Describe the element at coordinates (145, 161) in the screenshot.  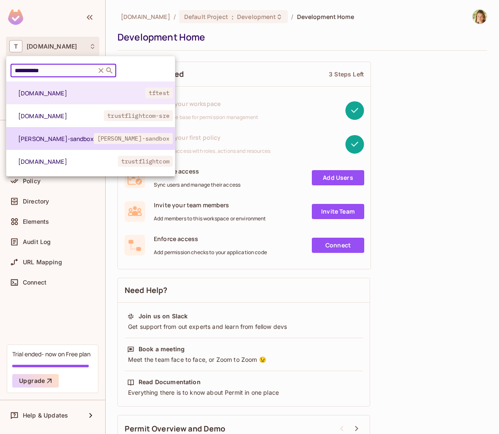
I see `span: trustflightcom` at that location.